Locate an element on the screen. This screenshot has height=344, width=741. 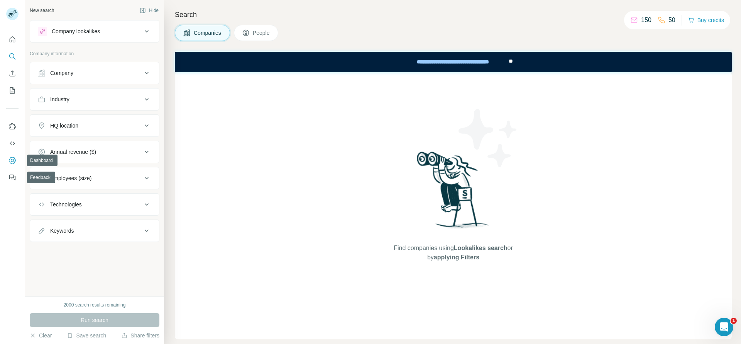
span: 1 is located at coordinates (734, 320).